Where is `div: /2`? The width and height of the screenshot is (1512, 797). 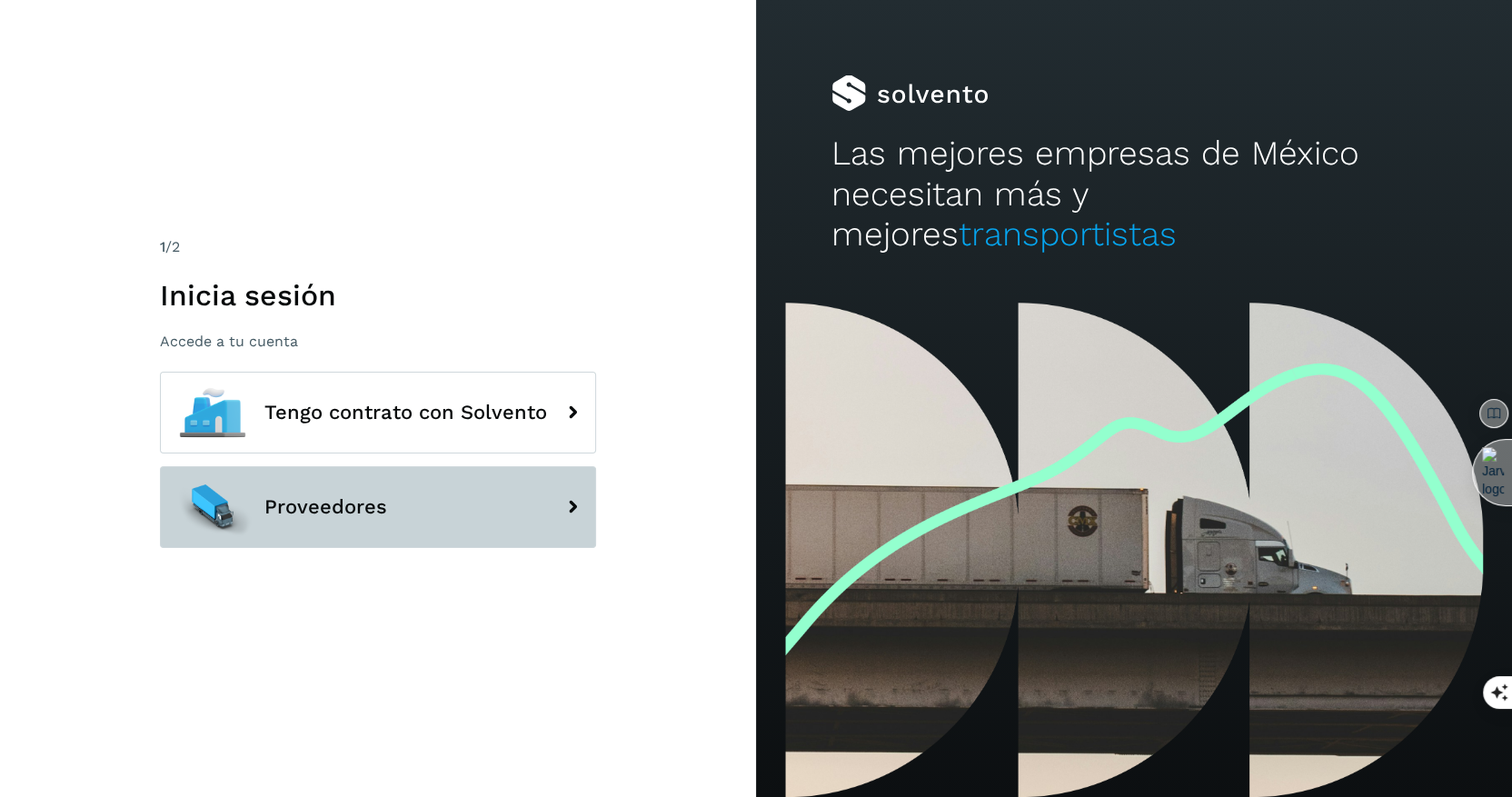
div: /2 is located at coordinates (378, 247).